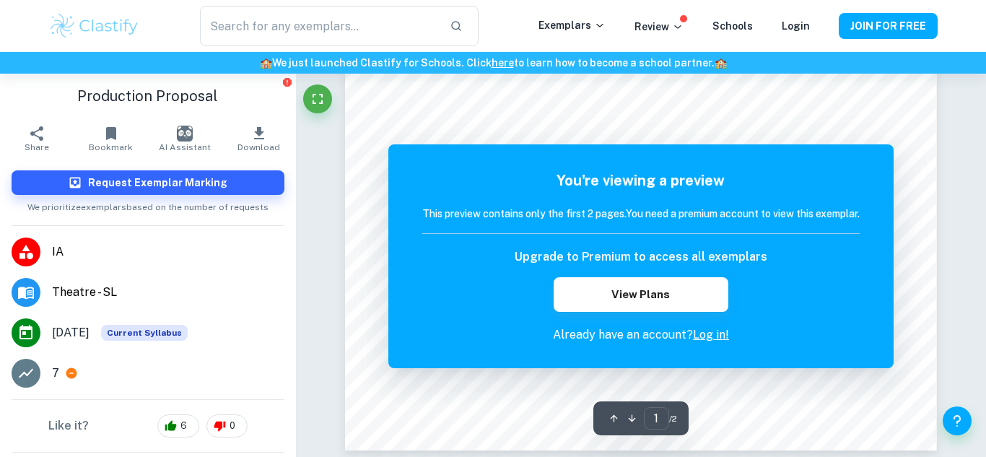  I want to click on button: View Plans, so click(641, 294).